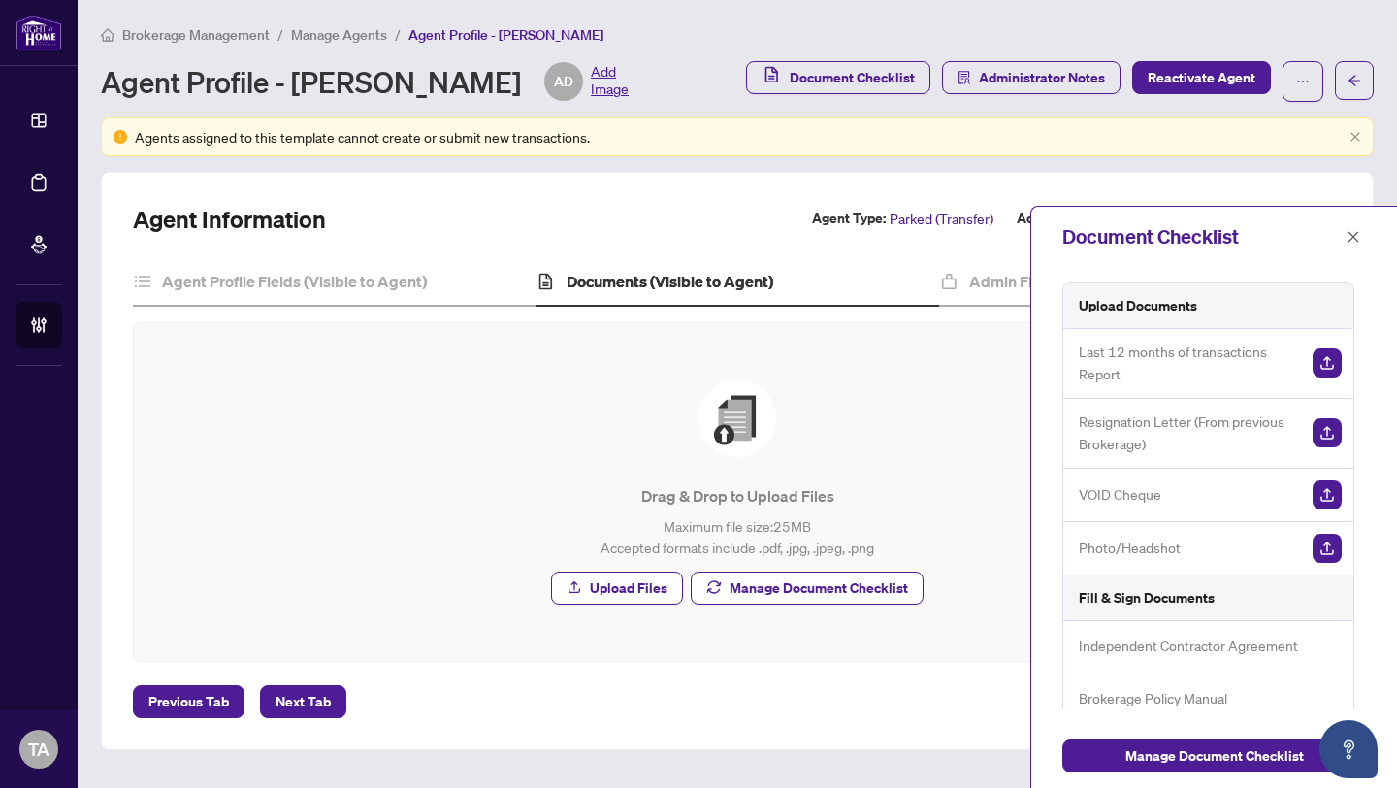 Image resolution: width=1397 pixels, height=788 pixels. Describe the element at coordinates (1355, 137) in the screenshot. I see `button: close` at that location.